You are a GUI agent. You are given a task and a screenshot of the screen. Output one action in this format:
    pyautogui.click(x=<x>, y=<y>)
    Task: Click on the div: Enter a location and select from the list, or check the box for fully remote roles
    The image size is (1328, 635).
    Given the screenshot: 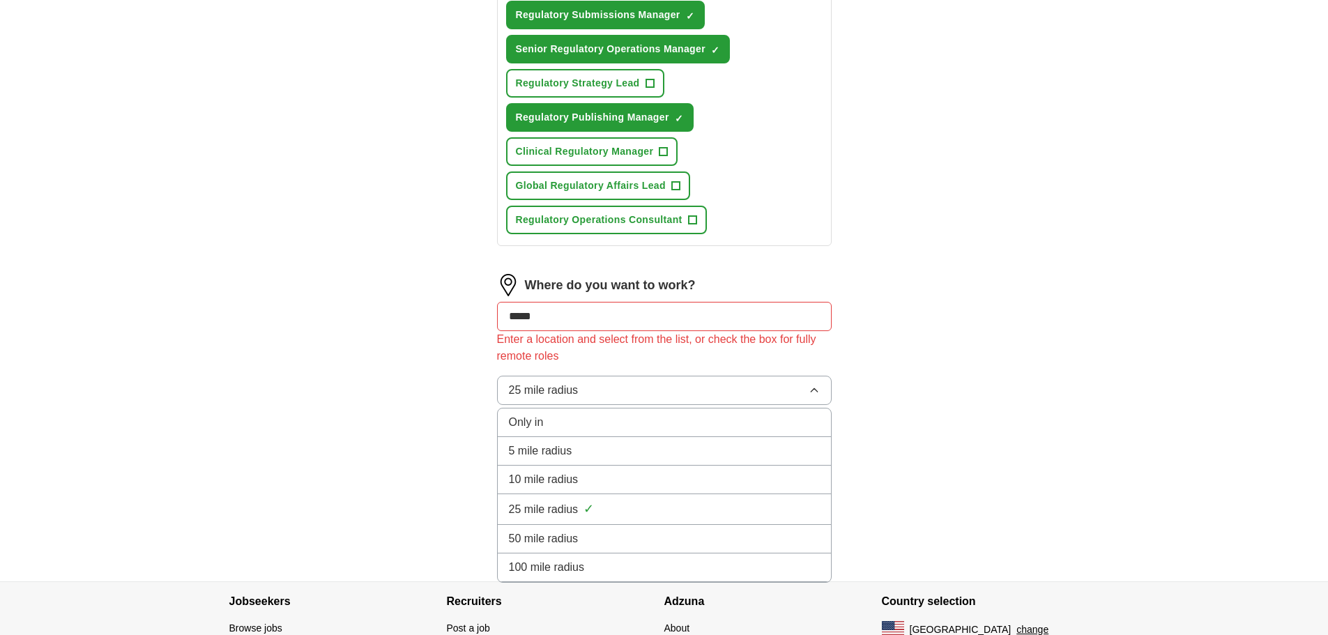 What is the action you would take?
    pyautogui.click(x=665, y=348)
    